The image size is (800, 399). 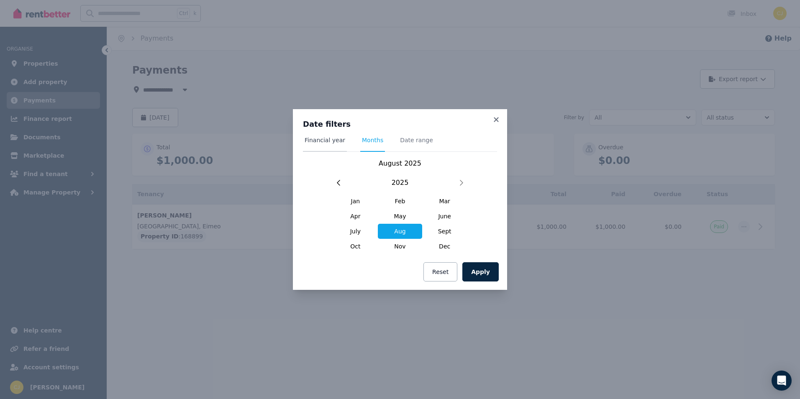 What do you see at coordinates (355, 201) in the screenshot?
I see `span: Jan` at bounding box center [355, 201].